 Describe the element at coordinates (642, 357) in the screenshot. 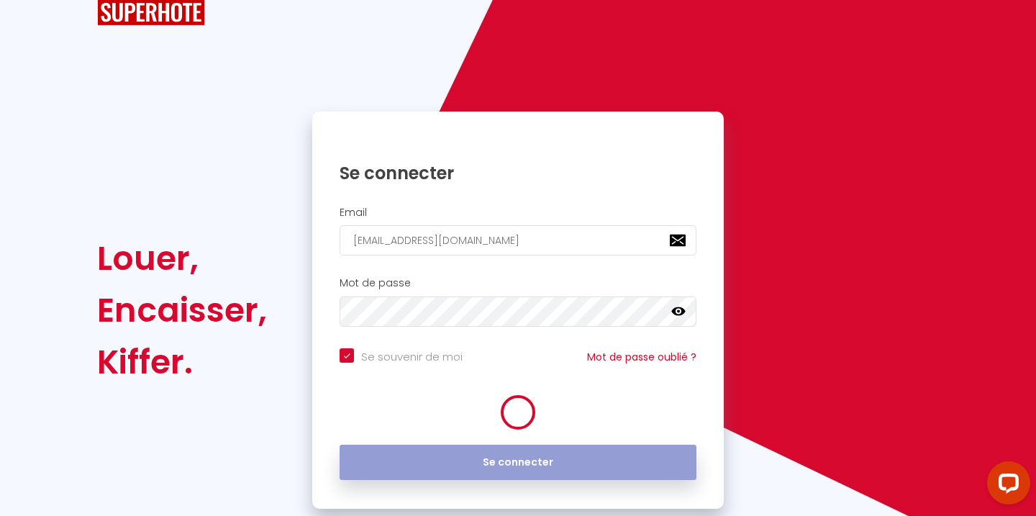

I see `a: Mot de passe oublié ?` at that location.